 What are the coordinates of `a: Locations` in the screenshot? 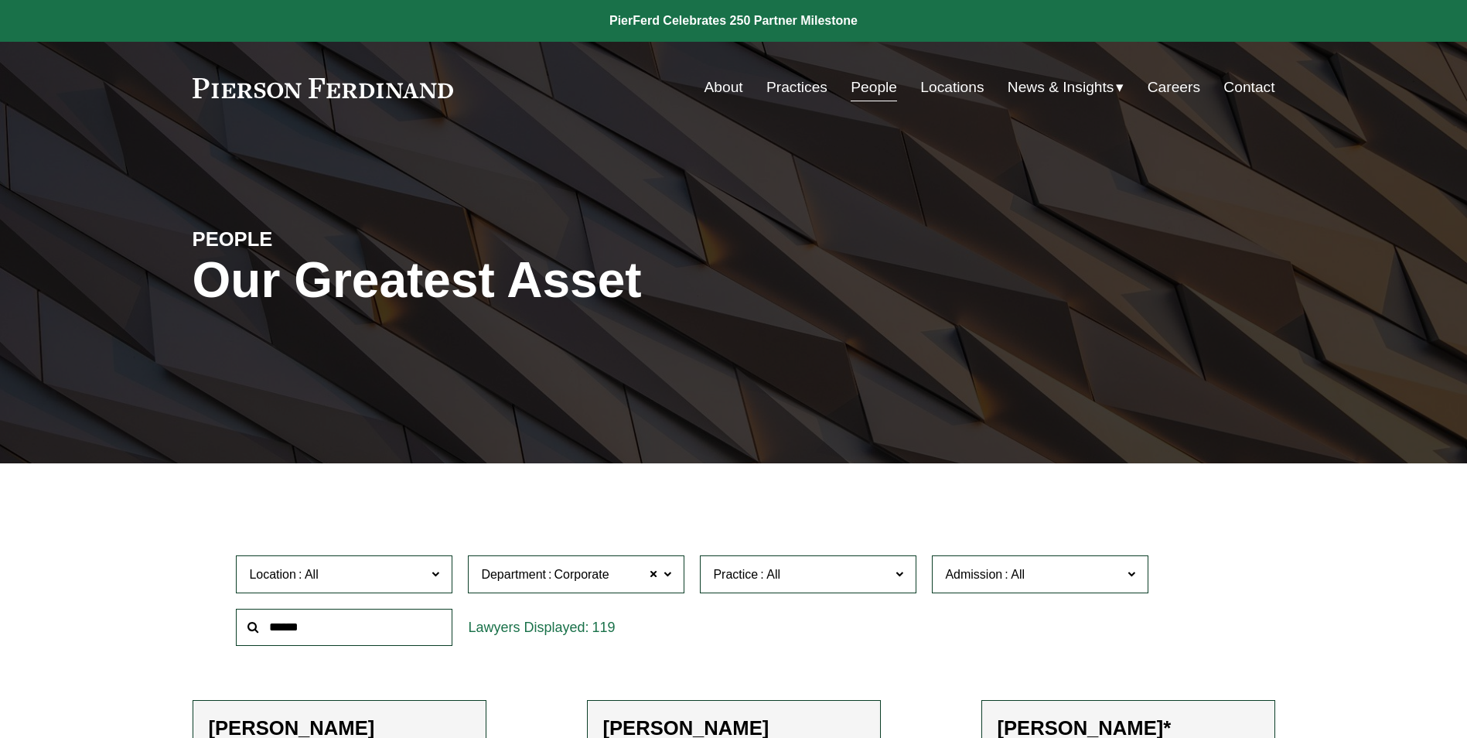 It's located at (952, 87).